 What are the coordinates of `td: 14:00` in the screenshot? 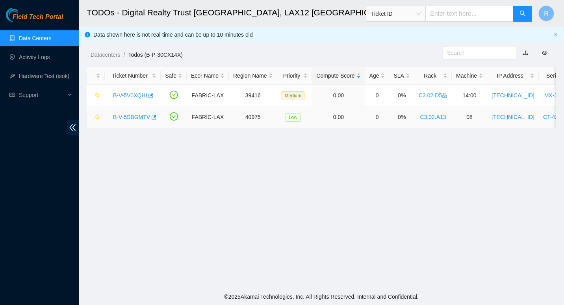 It's located at (469, 95).